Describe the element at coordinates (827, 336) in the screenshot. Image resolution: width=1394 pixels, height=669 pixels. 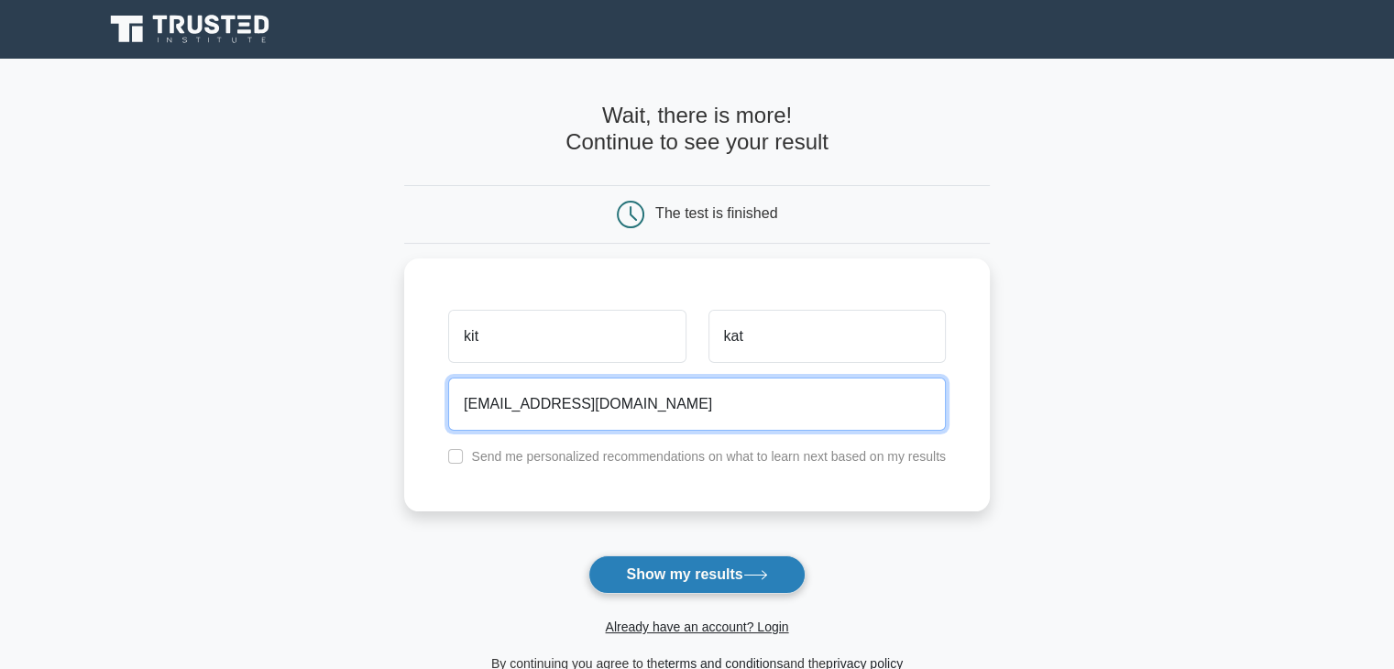
I see `input: Last name` at that location.